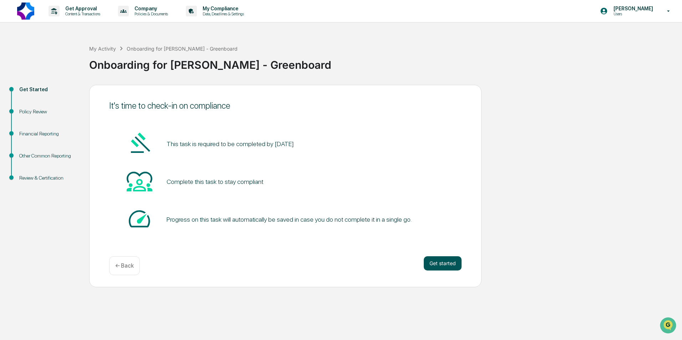 Image resolution: width=682 pixels, height=340 pixels. What do you see at coordinates (443, 264) in the screenshot?
I see `button: Get started` at bounding box center [443, 264].